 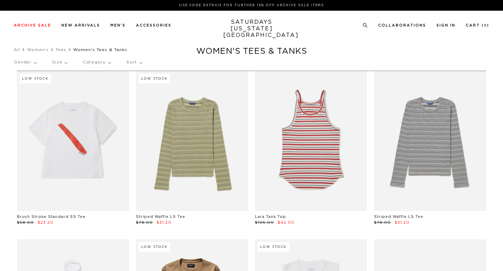 I want to click on span: Women's Tees & Tanks, so click(x=100, y=50).